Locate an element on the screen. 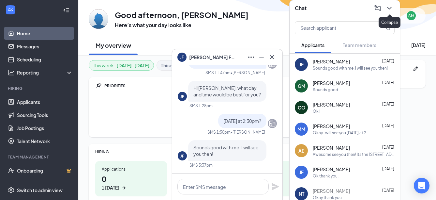  svg: Minimize is located at coordinates (261, 57).